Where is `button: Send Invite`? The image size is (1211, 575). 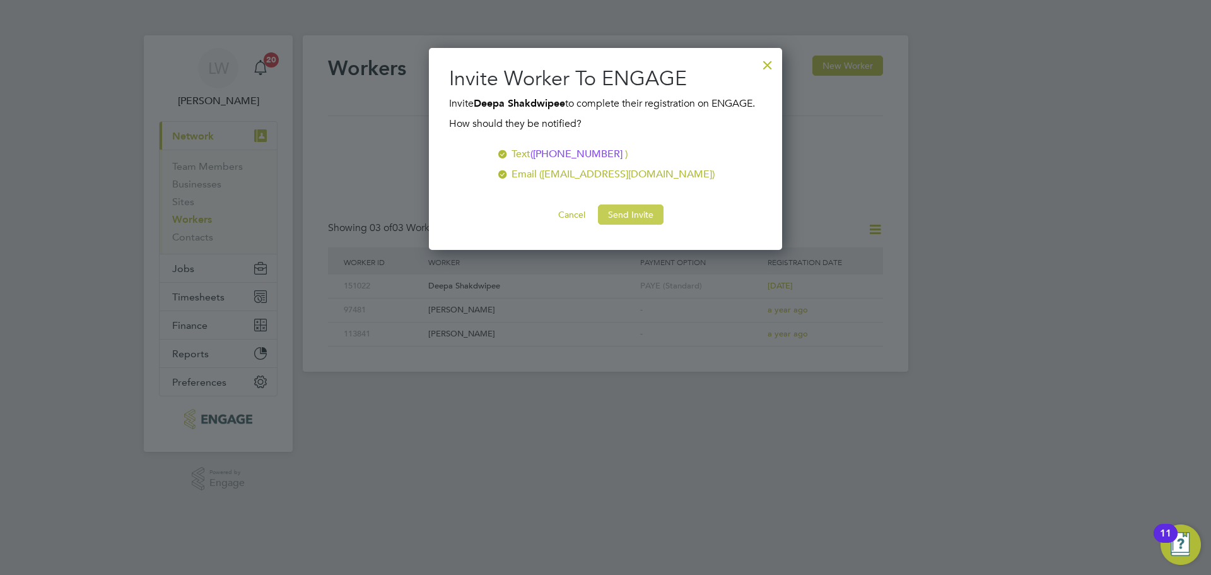 button: Send Invite is located at coordinates (631, 214).